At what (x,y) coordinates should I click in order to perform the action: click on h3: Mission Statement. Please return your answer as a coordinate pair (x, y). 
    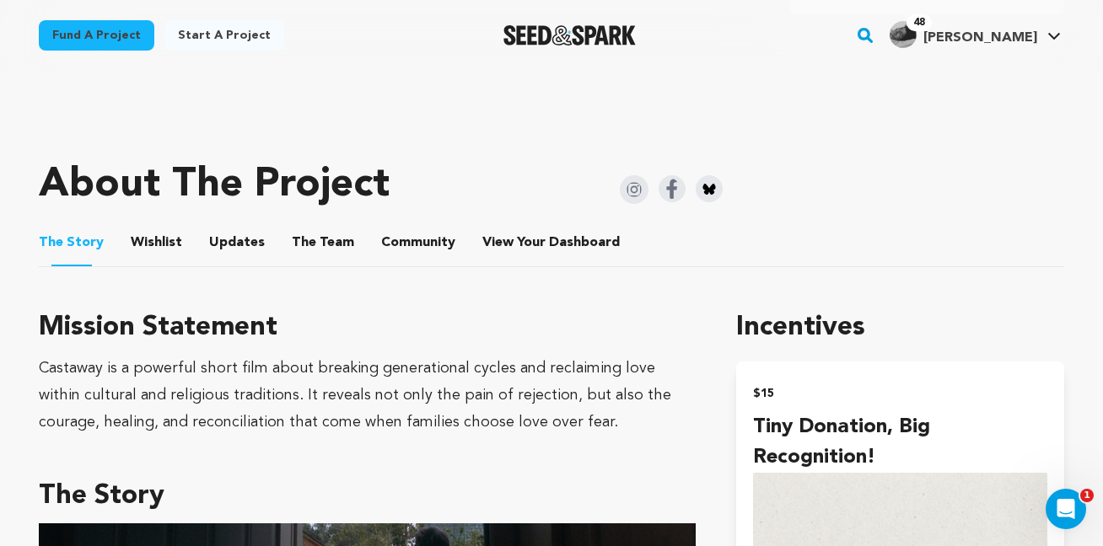
    Looking at the image, I should click on (367, 328).